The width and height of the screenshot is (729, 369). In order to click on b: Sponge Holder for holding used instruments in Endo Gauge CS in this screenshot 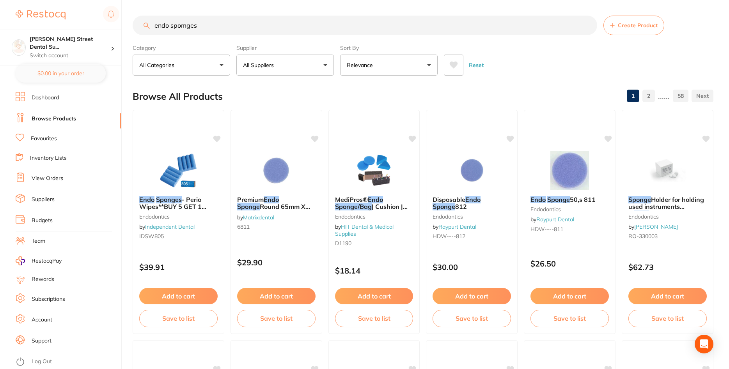, I will do `click(667, 203)`.